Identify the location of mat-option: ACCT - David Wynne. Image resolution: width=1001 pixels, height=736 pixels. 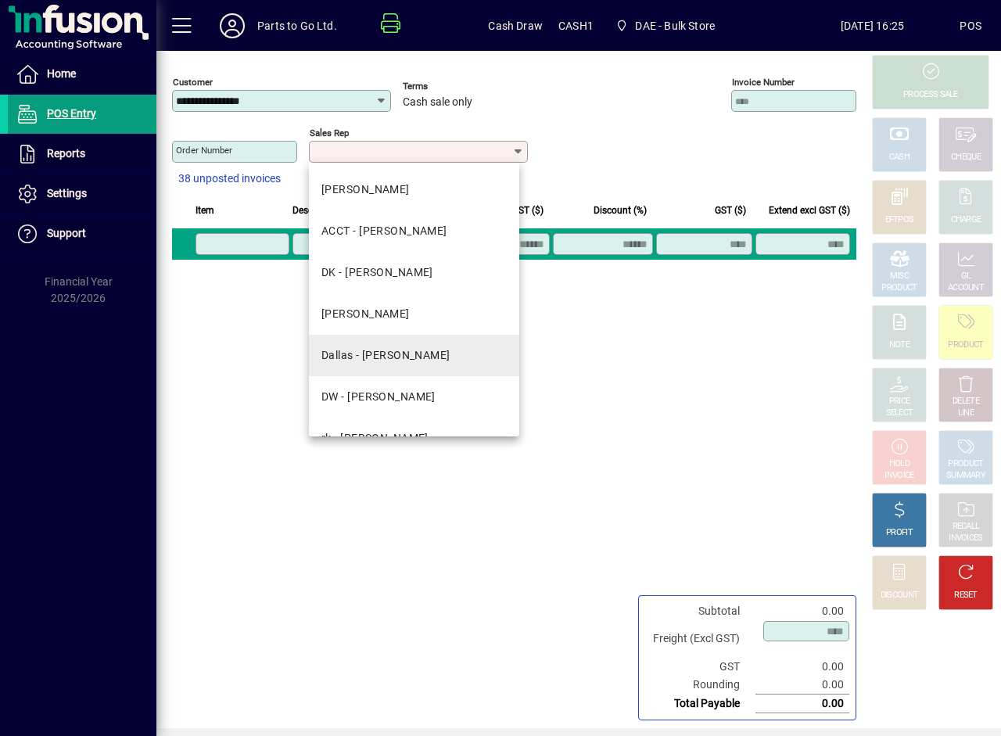
(414, 231).